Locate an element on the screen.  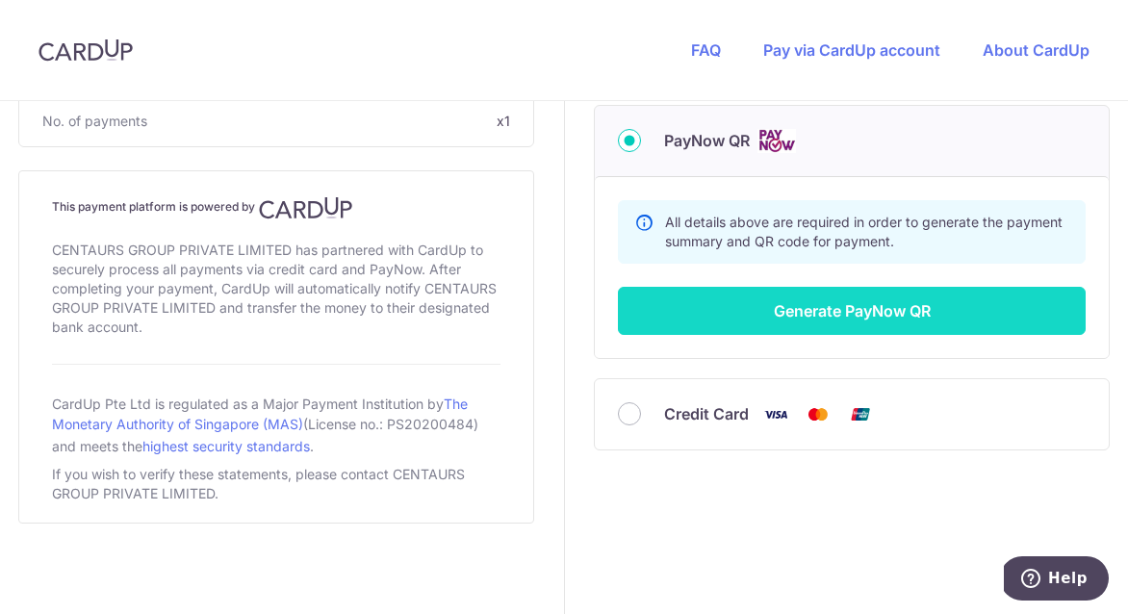
a: About CardUp is located at coordinates (1035, 50).